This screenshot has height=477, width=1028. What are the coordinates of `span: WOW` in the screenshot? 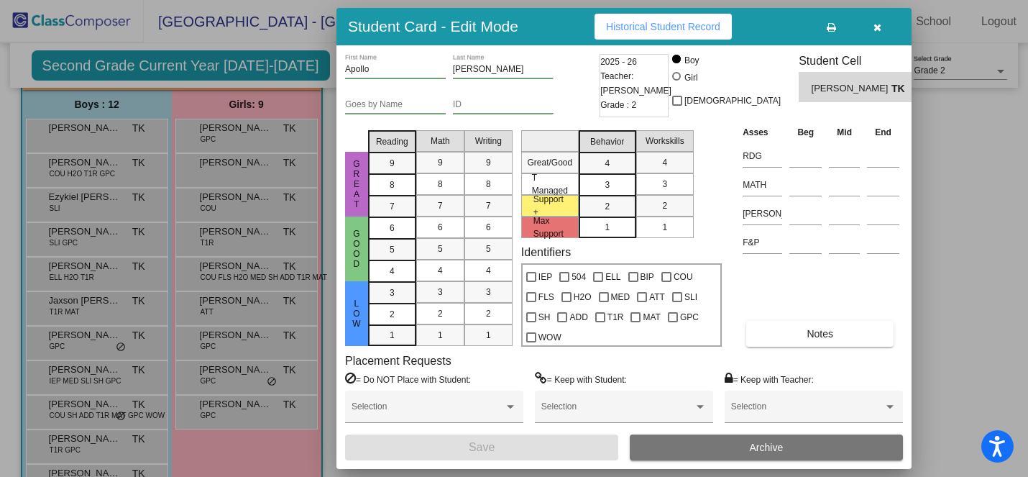 It's located at (550, 337).